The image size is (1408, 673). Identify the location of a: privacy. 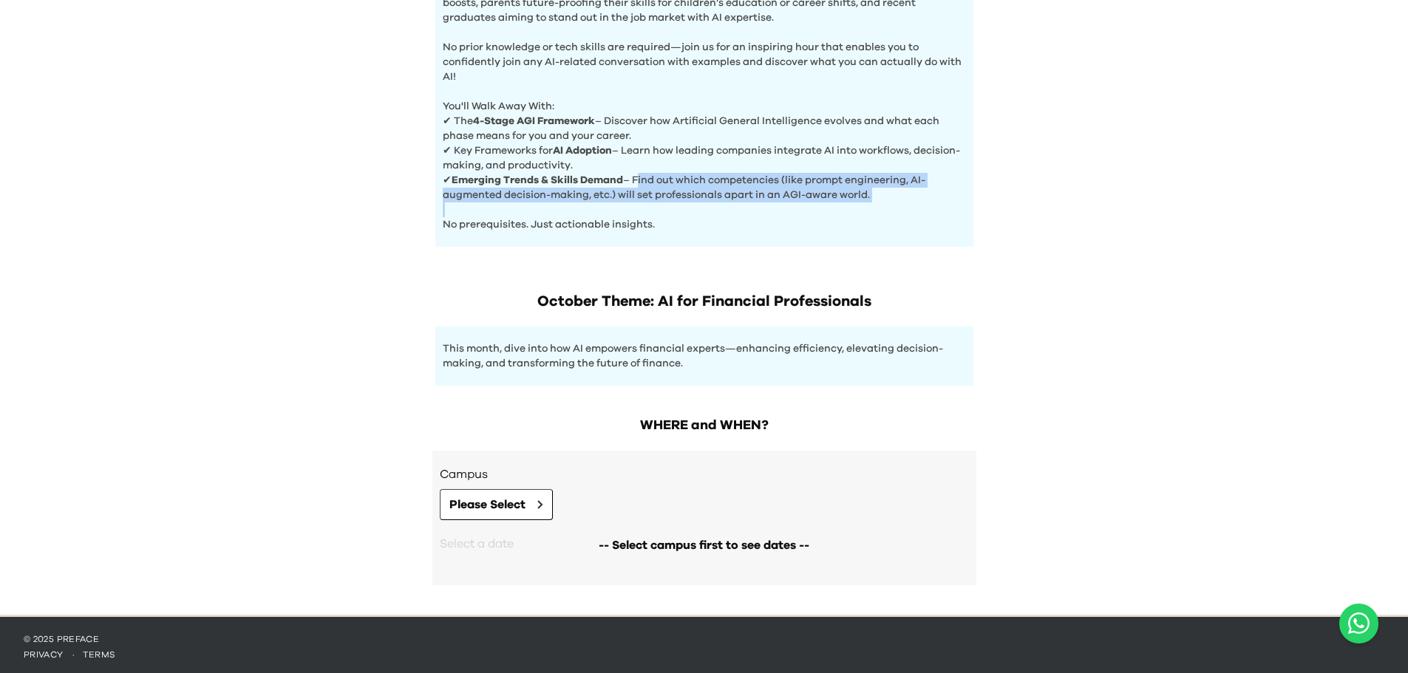
(44, 655).